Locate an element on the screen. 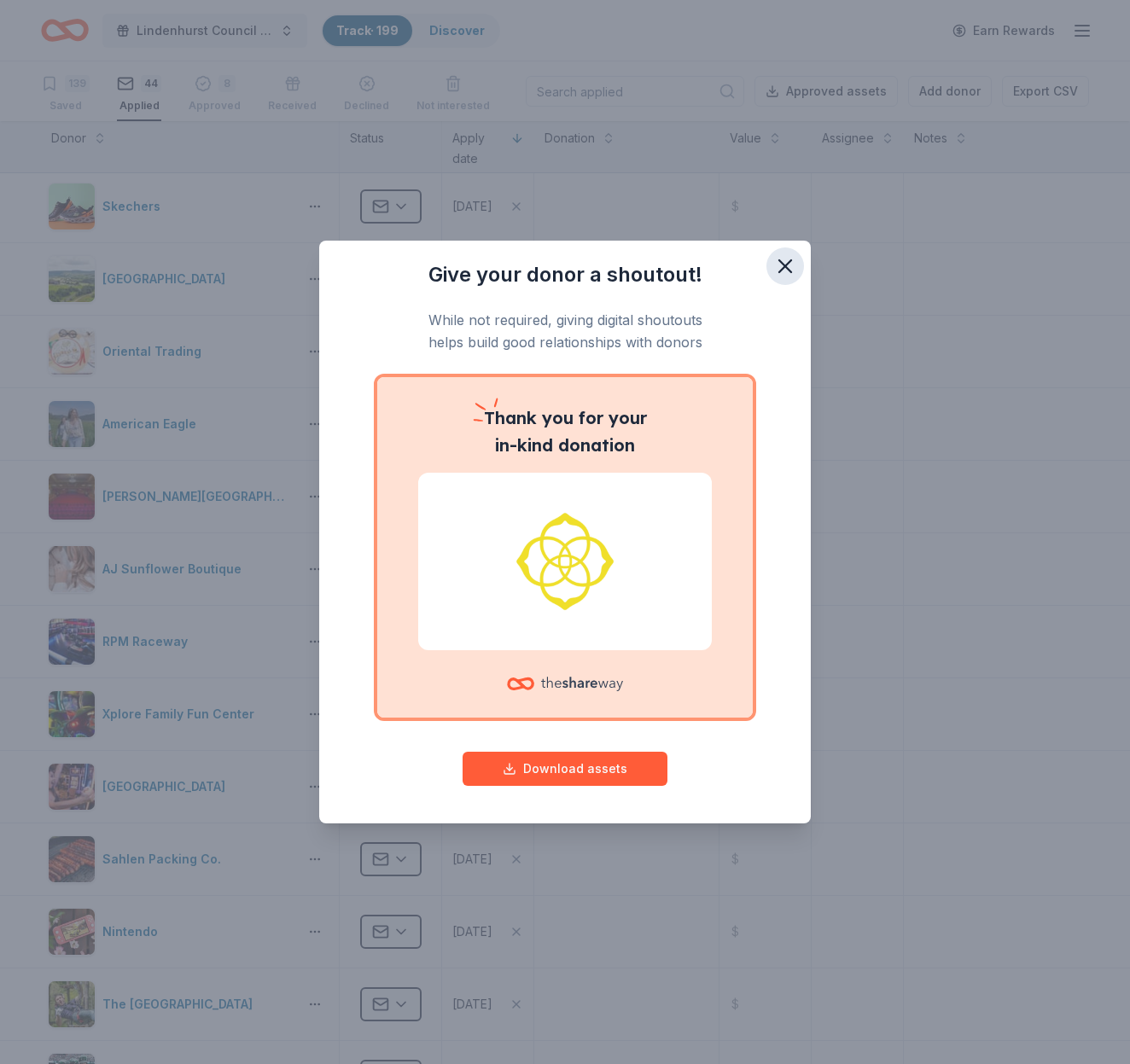 This screenshot has width=1130, height=1064. p: While not required, giving digital shoutouts helps build good relationships with donors is located at coordinates (565, 331).